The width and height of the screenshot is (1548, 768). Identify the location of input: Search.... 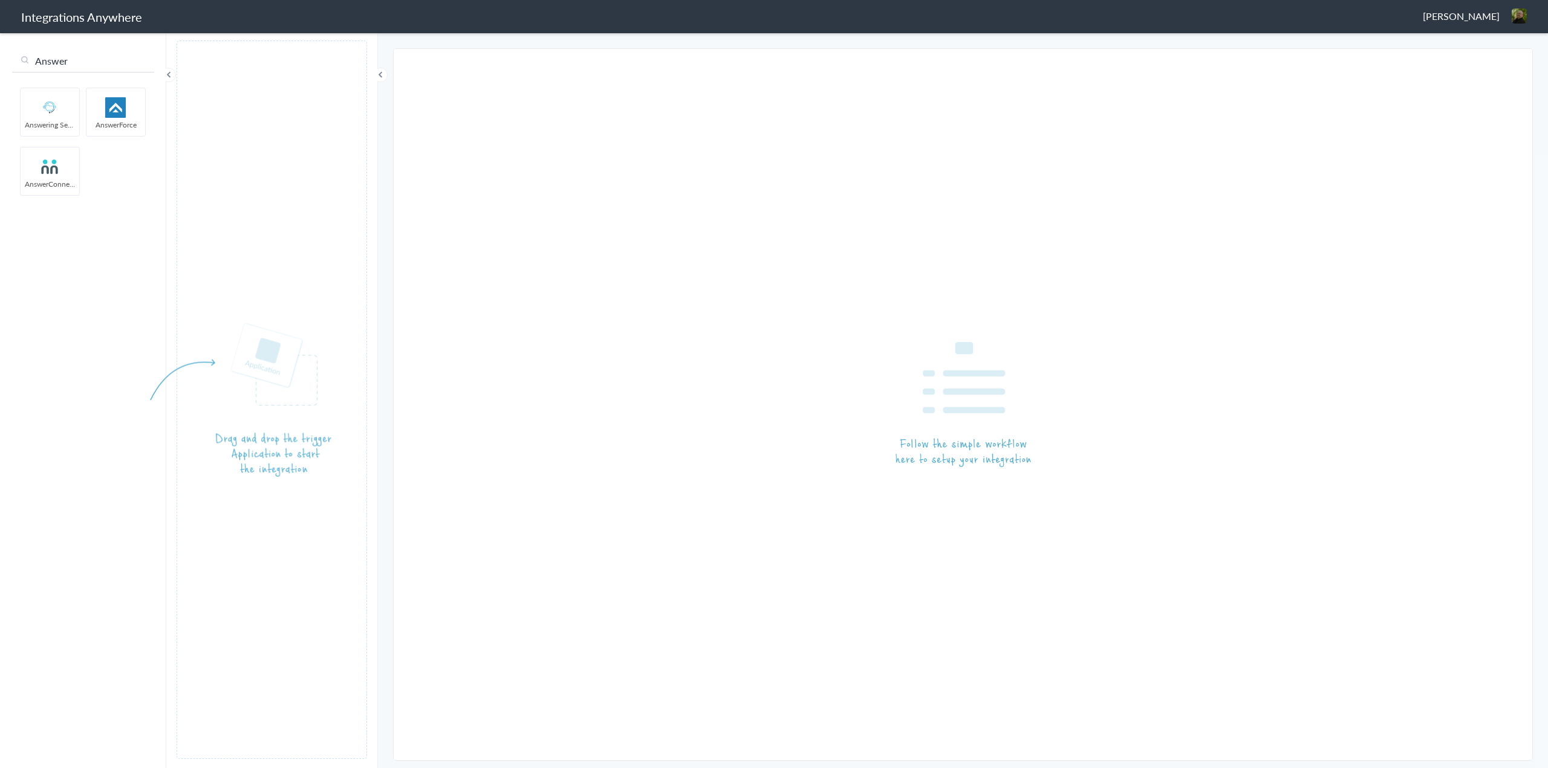
(83, 61).